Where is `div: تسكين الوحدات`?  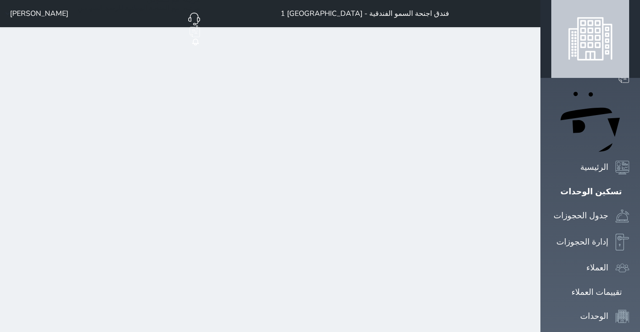
div: تسكين الوحدات is located at coordinates (591, 191).